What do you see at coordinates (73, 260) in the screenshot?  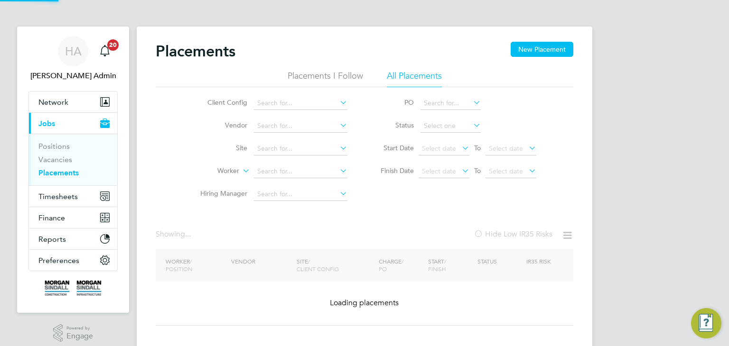 I see `button: Preferences` at bounding box center [73, 260].